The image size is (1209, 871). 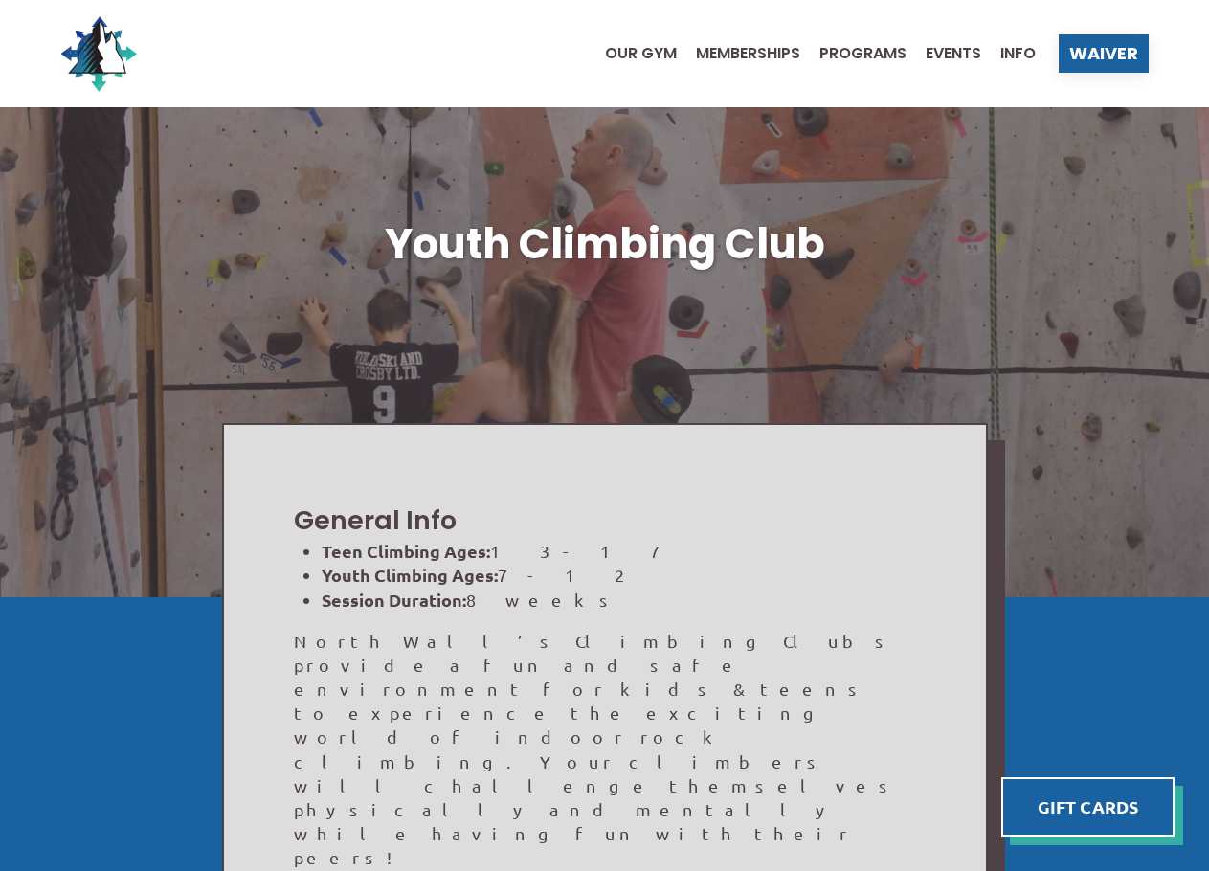 I want to click on a: Info, so click(x=1008, y=54).